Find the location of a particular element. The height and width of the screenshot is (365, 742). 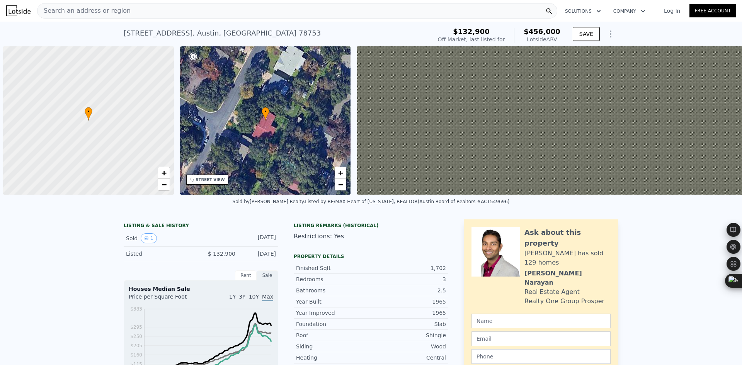

span: 1Y is located at coordinates (232, 297).